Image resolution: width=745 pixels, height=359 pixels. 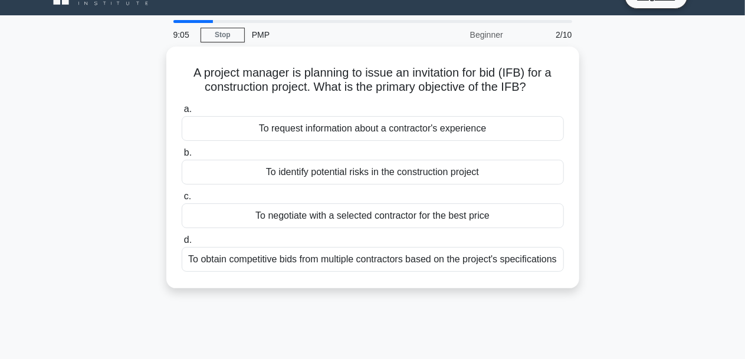 I want to click on div: 2/10, so click(x=545, y=35).